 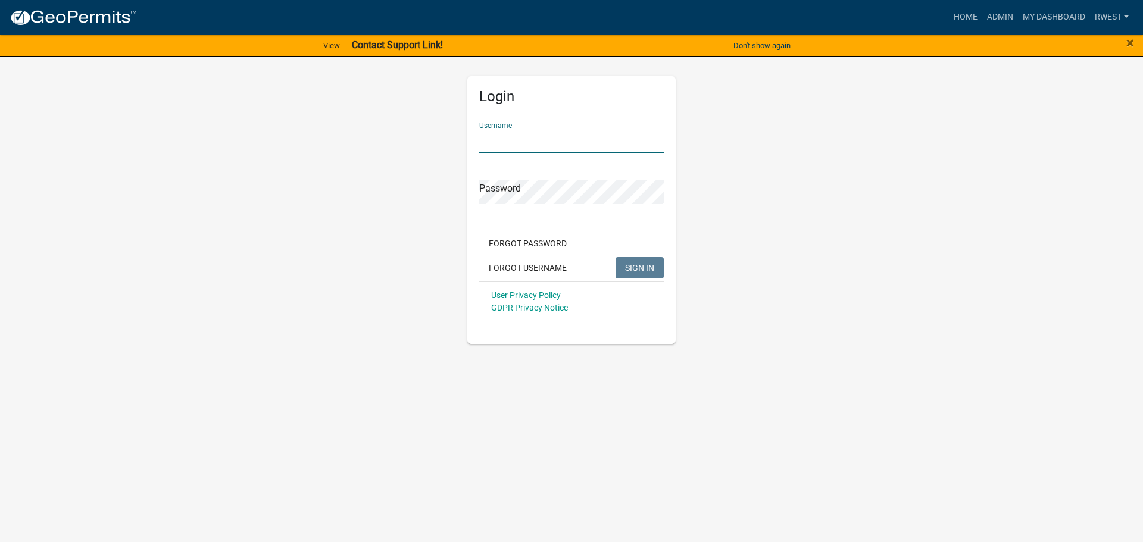 I want to click on strong: Contact Support Link!, so click(x=397, y=45).